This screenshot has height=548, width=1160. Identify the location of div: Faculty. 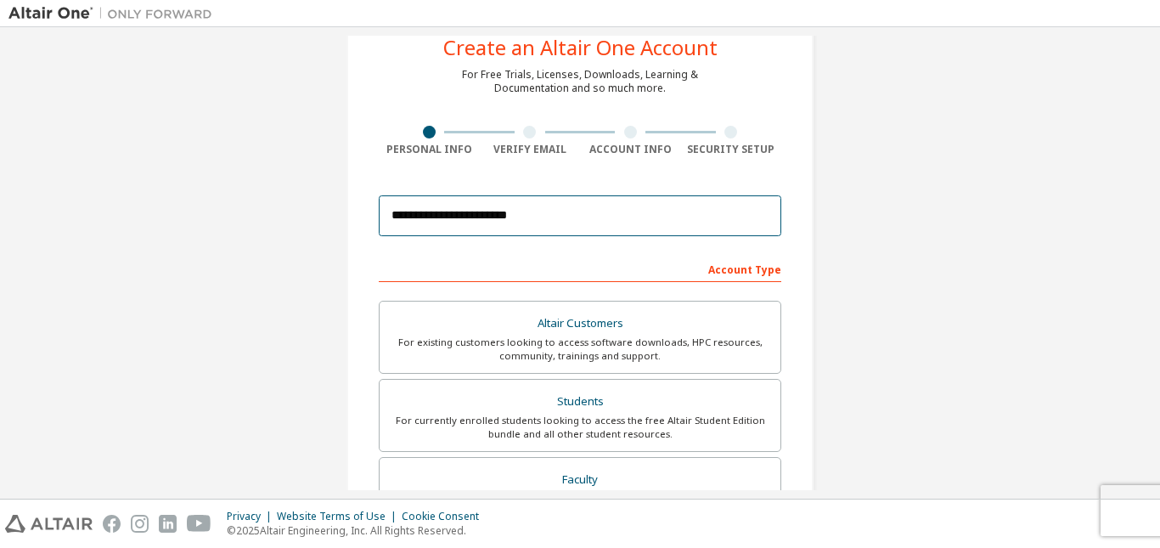
(580, 480).